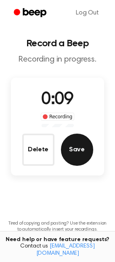 The height and width of the screenshot is (262, 115). What do you see at coordinates (57, 43) in the screenshot?
I see `h1: Record a Beep` at bounding box center [57, 43].